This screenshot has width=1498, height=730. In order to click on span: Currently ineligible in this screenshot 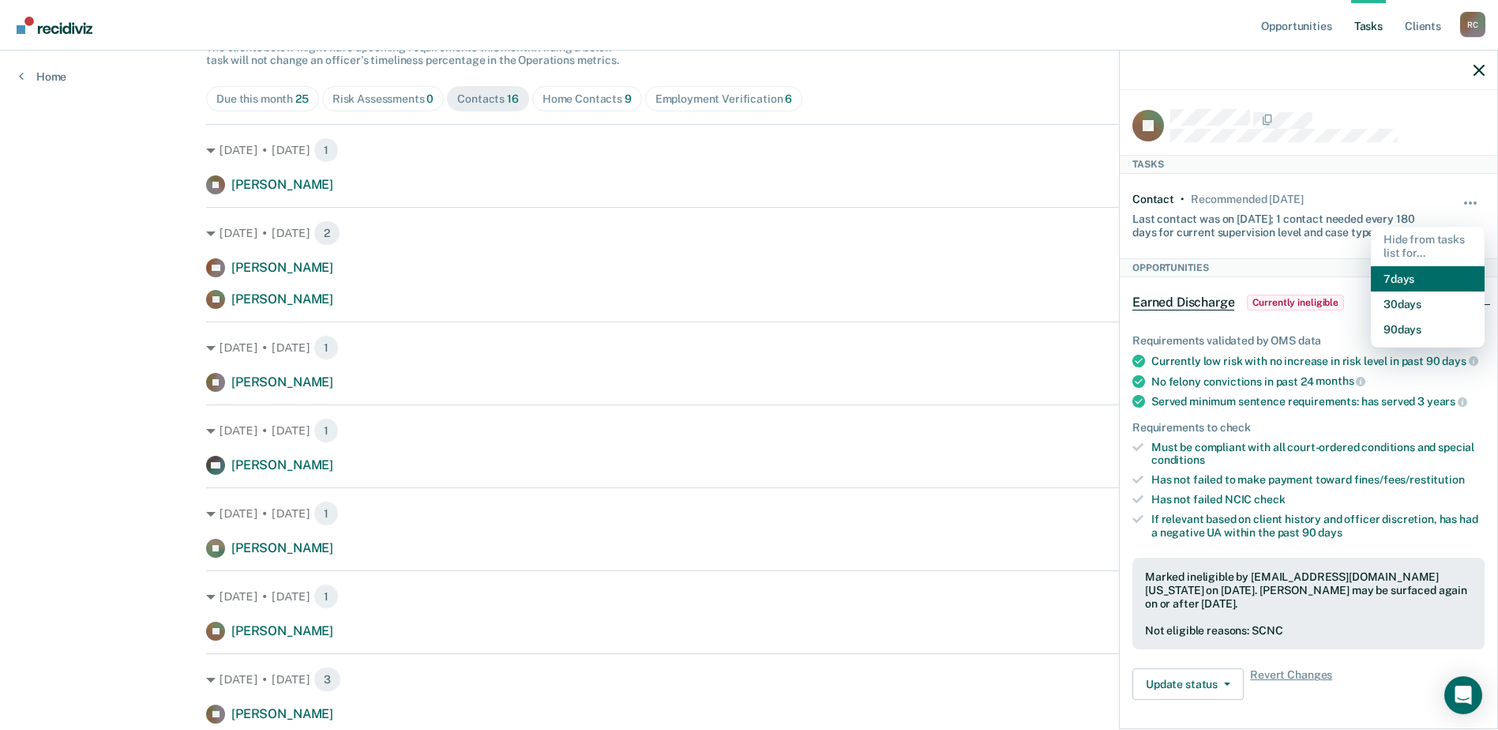, I will do `click(1295, 303)`.